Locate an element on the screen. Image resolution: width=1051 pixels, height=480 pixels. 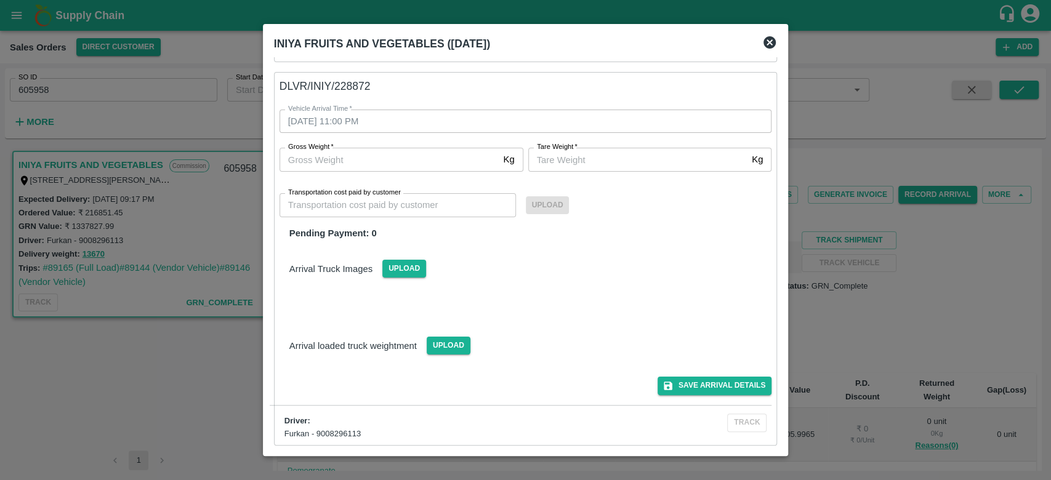
input: Transportation cost paid by customer is located at coordinates (398, 205).